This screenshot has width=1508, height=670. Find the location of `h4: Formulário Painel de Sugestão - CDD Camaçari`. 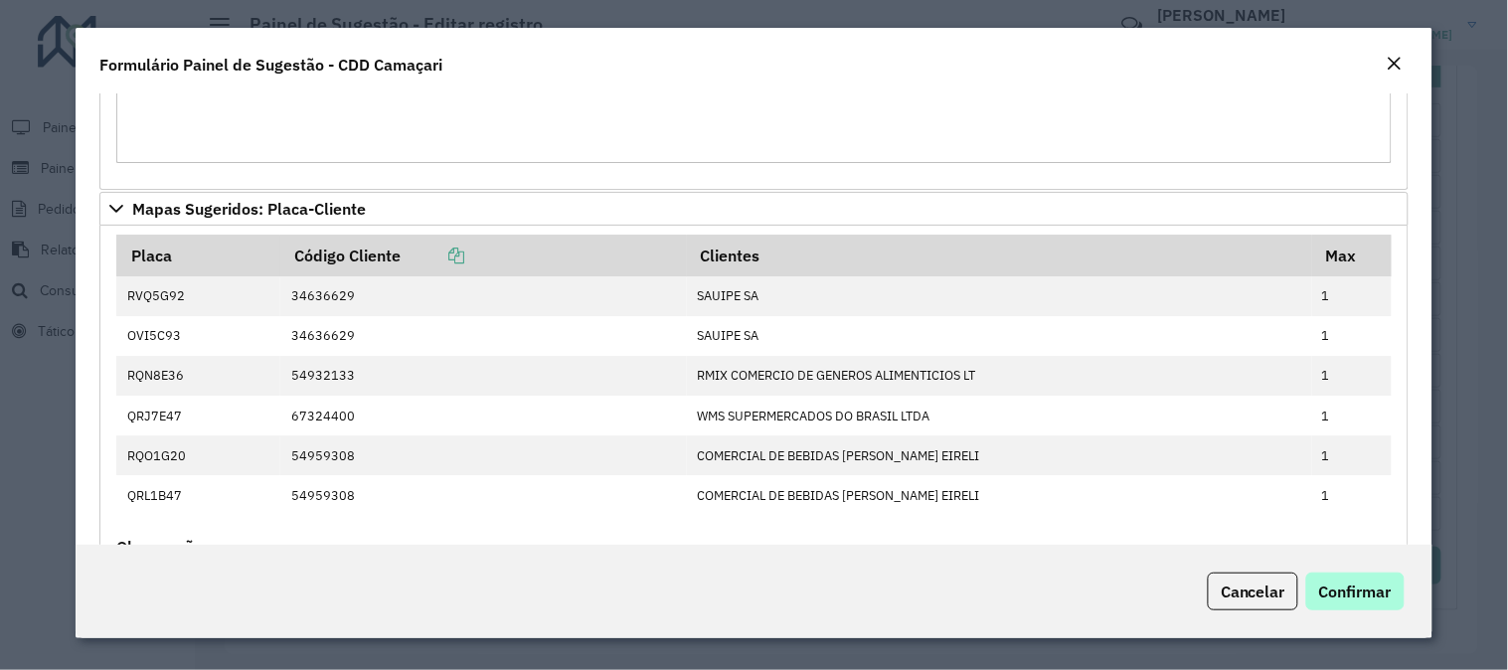

h4: Formulário Painel de Sugestão - CDD Camaçari is located at coordinates (270, 65).